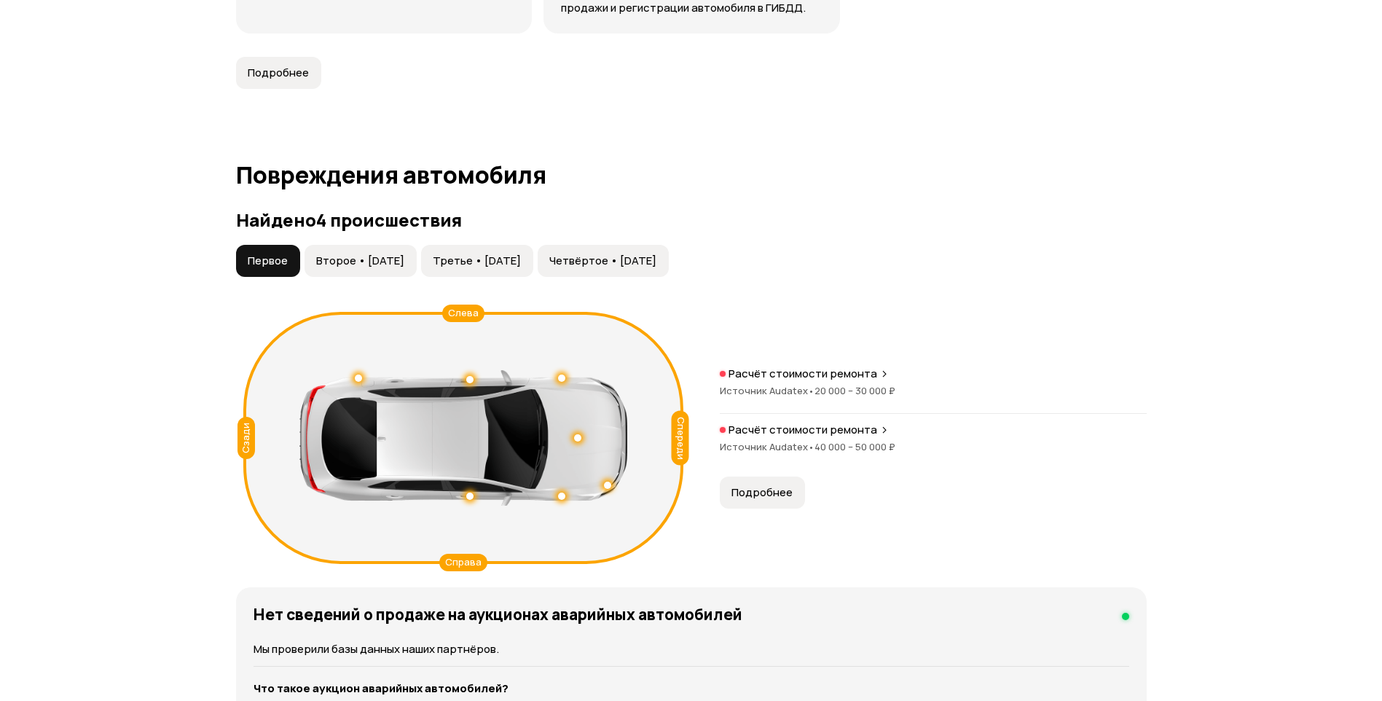 This screenshot has height=701, width=1382. What do you see at coordinates (381, 688) in the screenshot?
I see `strong: Что такое аукцион аварийных автомобилей?` at bounding box center [381, 688].